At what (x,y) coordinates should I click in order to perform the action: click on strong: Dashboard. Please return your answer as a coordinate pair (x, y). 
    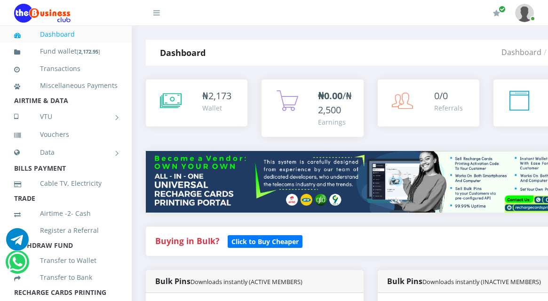
    Looking at the image, I should click on (183, 53).